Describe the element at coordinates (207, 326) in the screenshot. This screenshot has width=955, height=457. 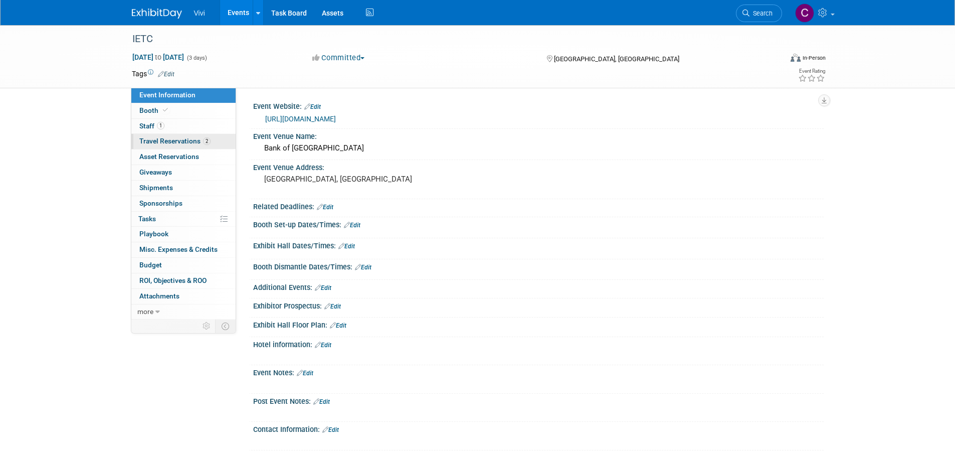
I see `td: Personalize Event Tab Strip` at that location.